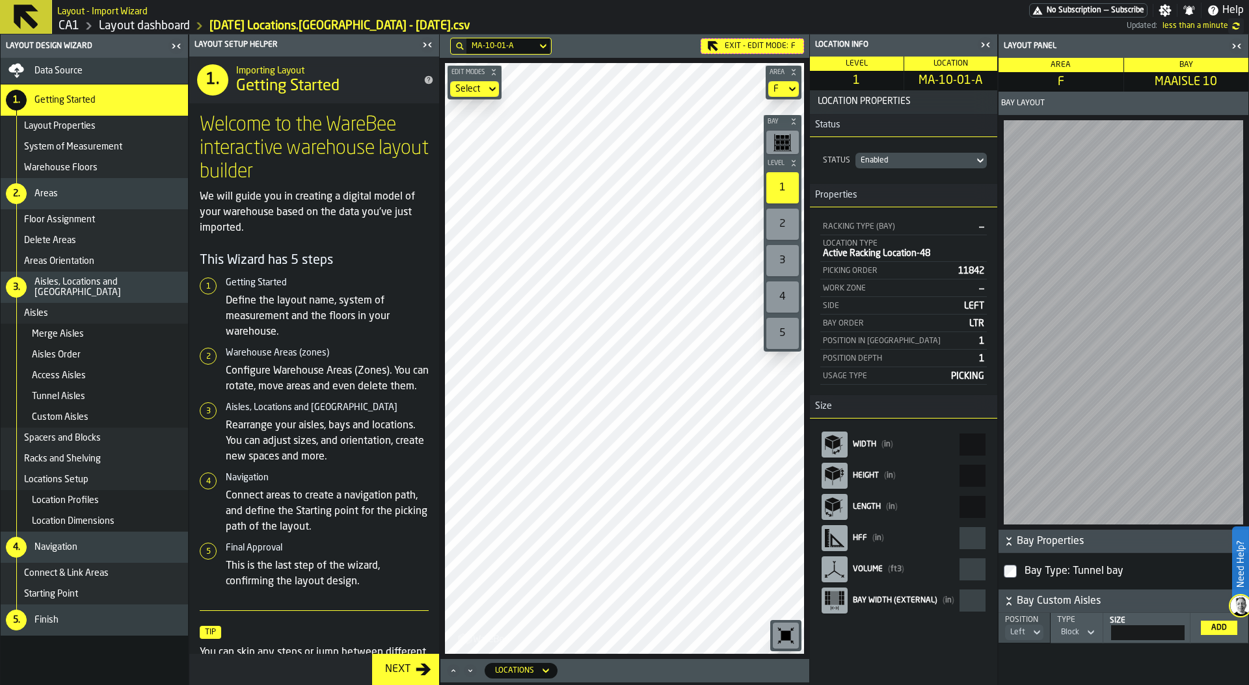 Image resolution: width=1249 pixels, height=685 pixels. I want to click on span: Location Dimensions, so click(73, 522).